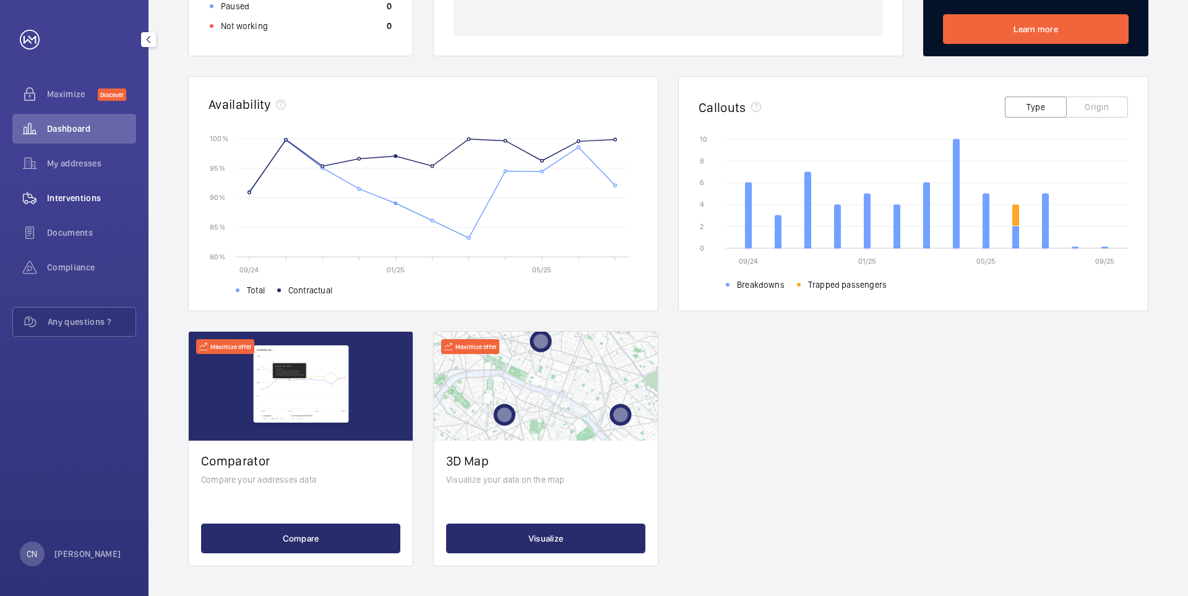 The width and height of the screenshot is (1188, 596). What do you see at coordinates (92, 129) in the screenshot?
I see `span: Dashboard` at bounding box center [92, 129].